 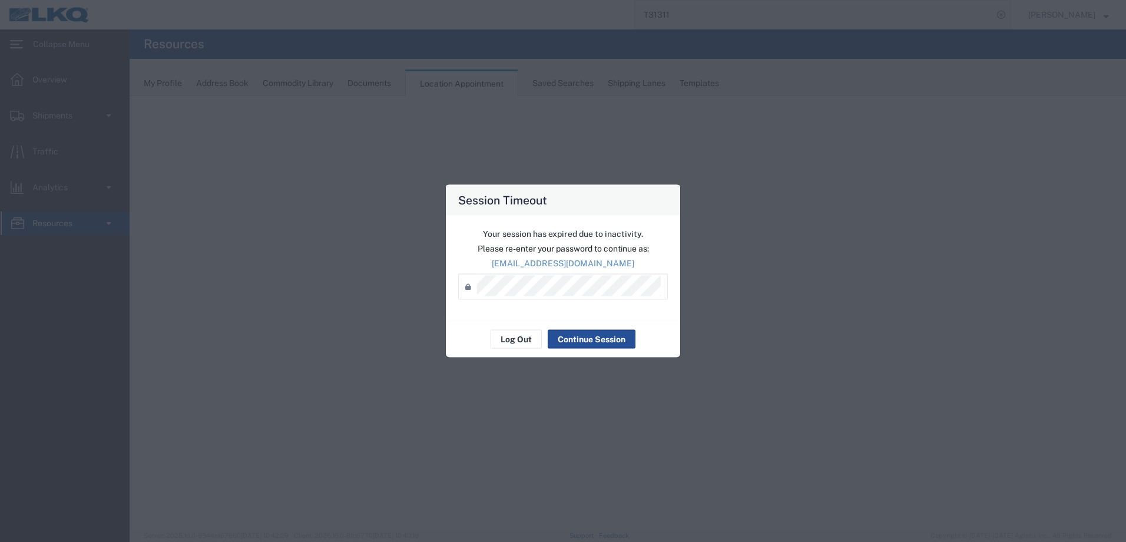 I want to click on p: Your session has expired due to inactivity., so click(x=563, y=234).